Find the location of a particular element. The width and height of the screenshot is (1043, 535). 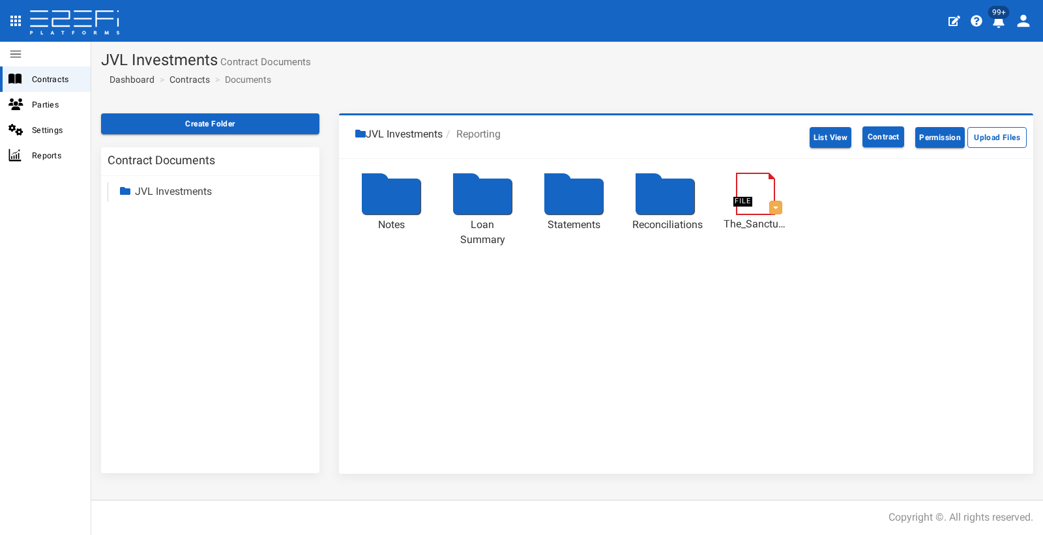

div: Copyright ©. All rights reserved. is located at coordinates (961, 518).